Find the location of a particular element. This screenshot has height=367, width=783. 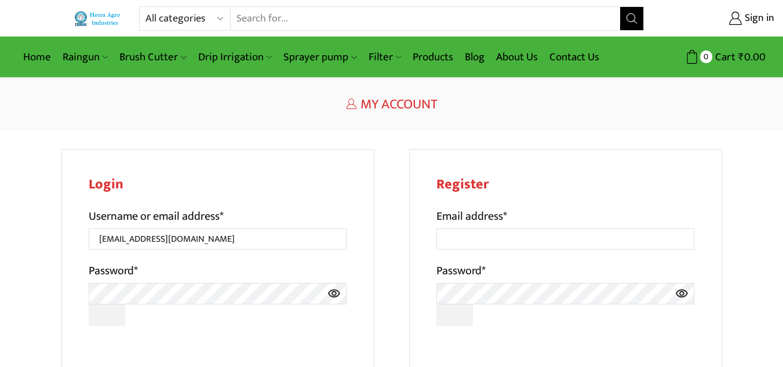

input: Search for... is located at coordinates (425, 19).